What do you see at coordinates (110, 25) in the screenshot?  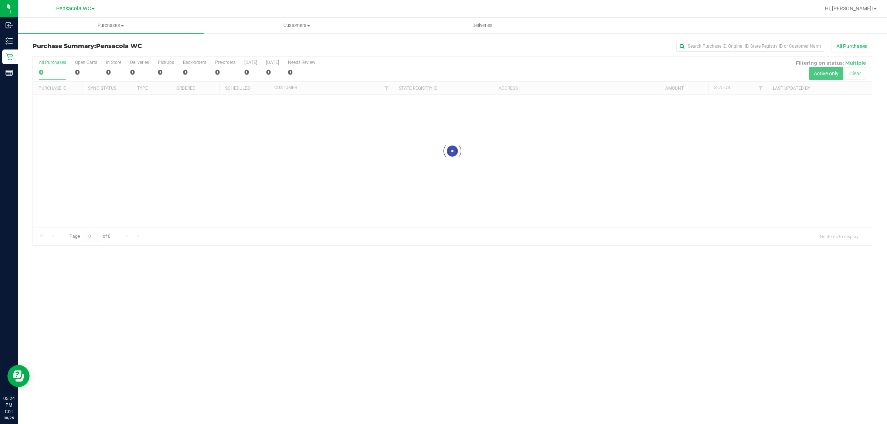 I see `a: Purchases` at bounding box center [110, 25].